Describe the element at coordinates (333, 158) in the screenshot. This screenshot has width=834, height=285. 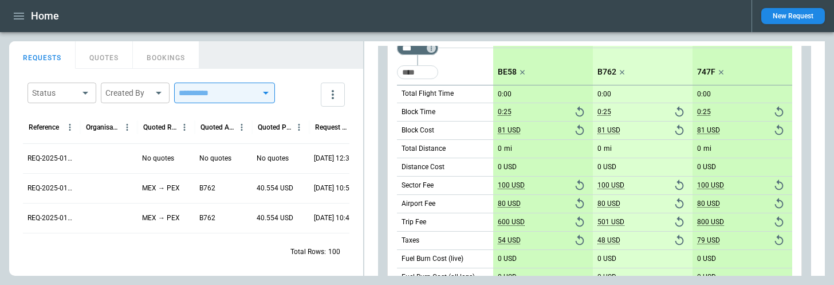
I see `p: 15/08/2025 12:31` at that location.